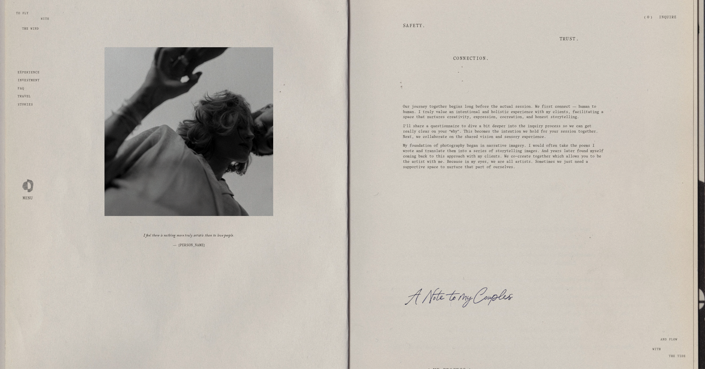 Image resolution: width=705 pixels, height=369 pixels. Describe the element at coordinates (29, 72) in the screenshot. I see `strong: experience` at that location.